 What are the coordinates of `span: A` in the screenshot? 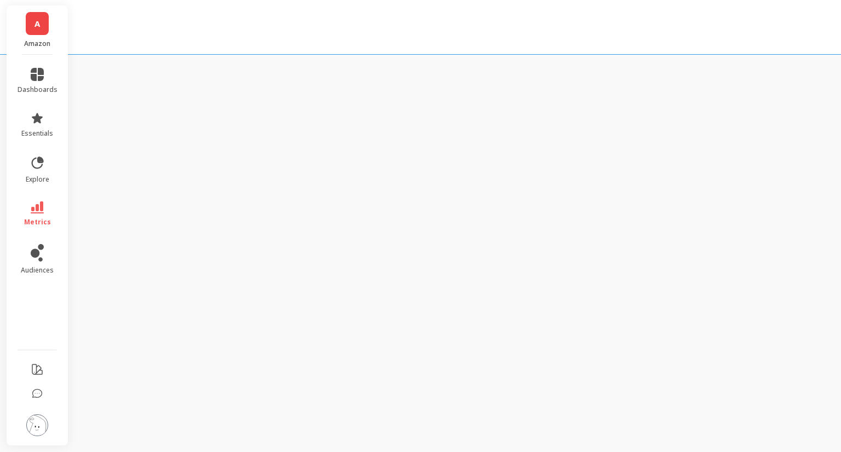 It's located at (37, 24).